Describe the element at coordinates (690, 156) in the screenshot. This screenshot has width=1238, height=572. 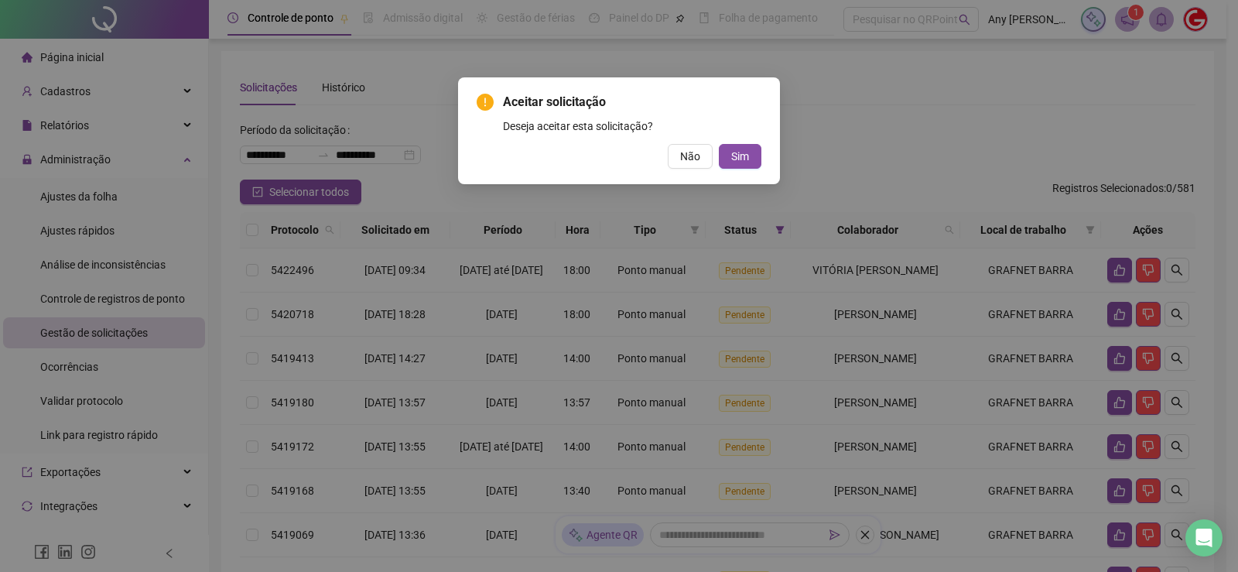
I see `button: Não` at that location.